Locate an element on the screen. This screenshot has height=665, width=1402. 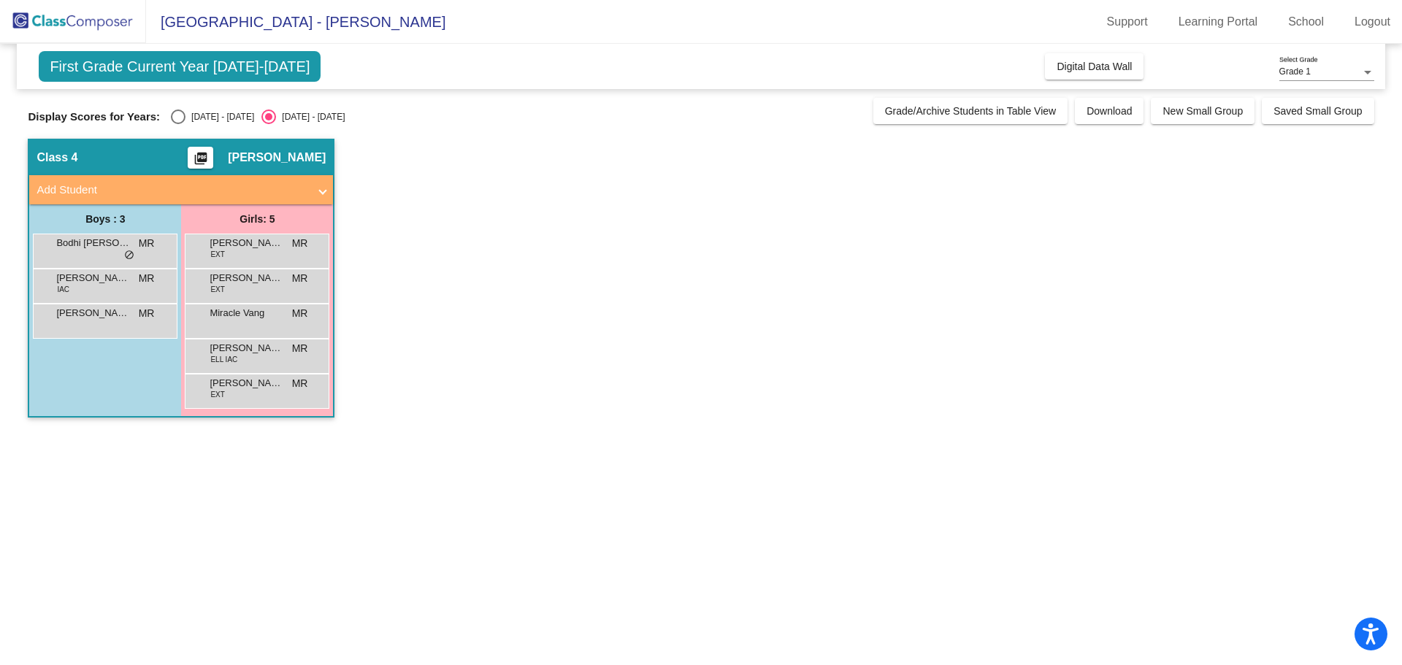
span: Digital Data Wall is located at coordinates (1094, 66).